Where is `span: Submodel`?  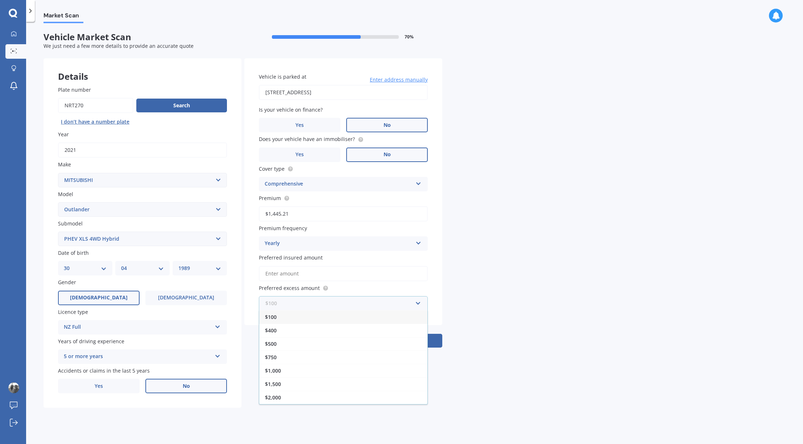
span: Submodel is located at coordinates (70, 223).